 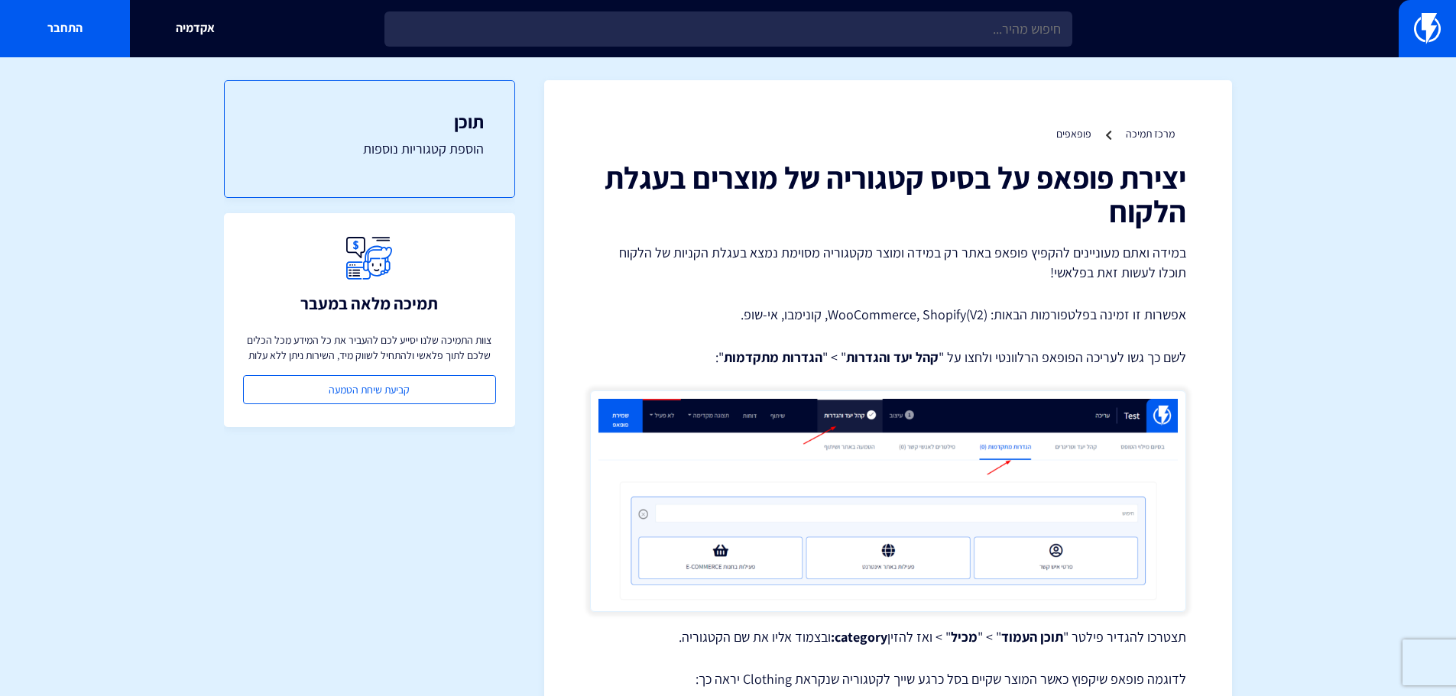 What do you see at coordinates (369, 348) in the screenshot?
I see `p: צוות התמיכה שלנו יסייע לכם להעביר את כל המידע מכל הכלים שלכם לתוך פלאשי ולהתחיל לשווק מיד, השירות...` at bounding box center [369, 348].